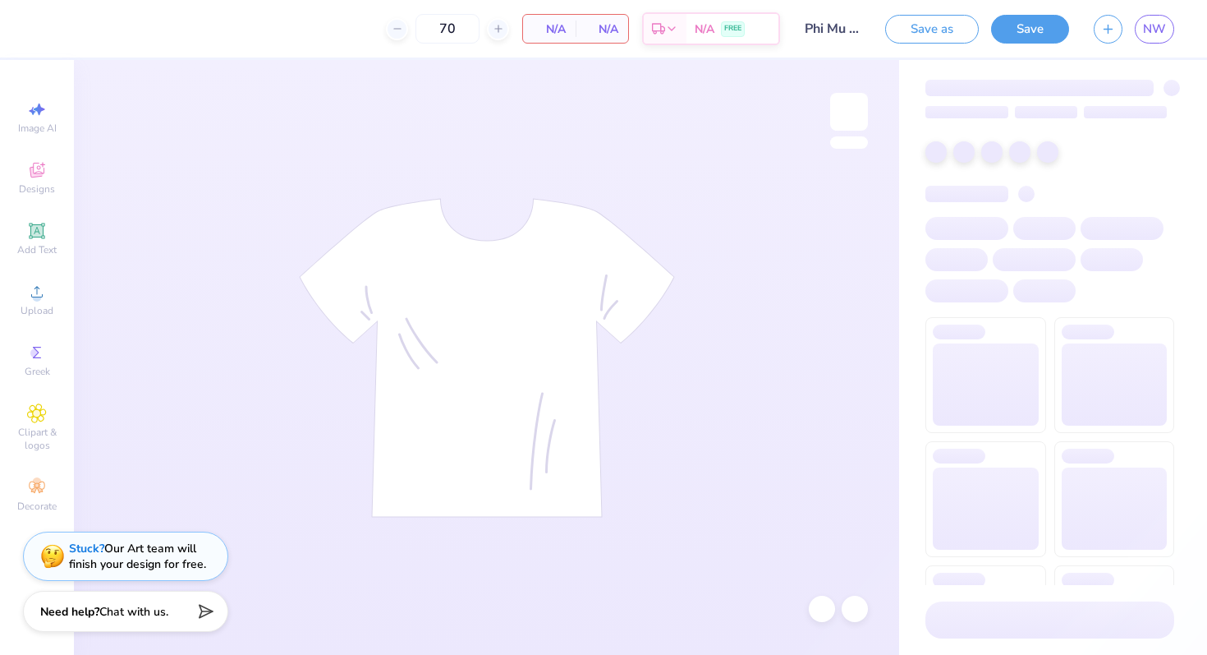 This screenshot has width=1207, height=655. Describe the element at coordinates (70, 611) in the screenshot. I see `strong: Need help?` at that location.